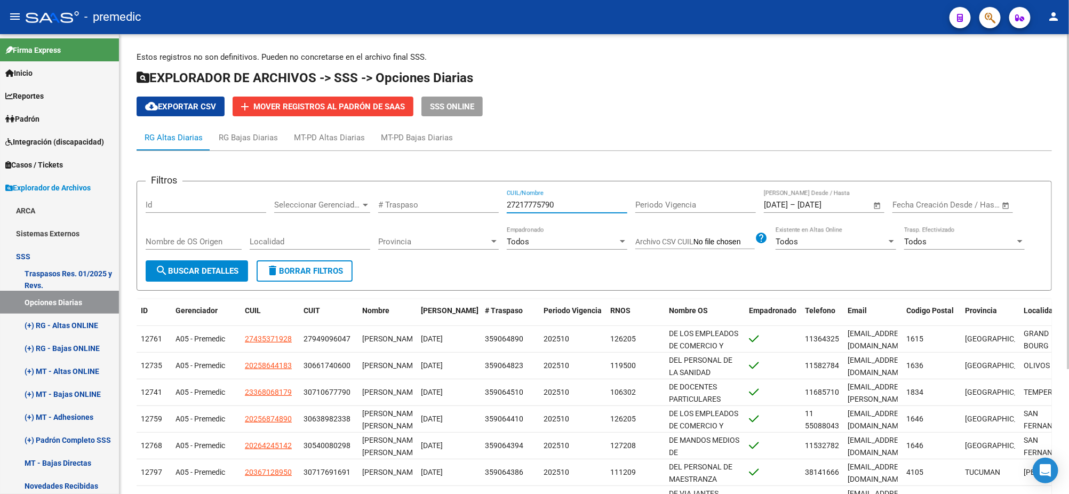 This screenshot has height=494, width=1069. I want to click on span: 1615, so click(915, 339).